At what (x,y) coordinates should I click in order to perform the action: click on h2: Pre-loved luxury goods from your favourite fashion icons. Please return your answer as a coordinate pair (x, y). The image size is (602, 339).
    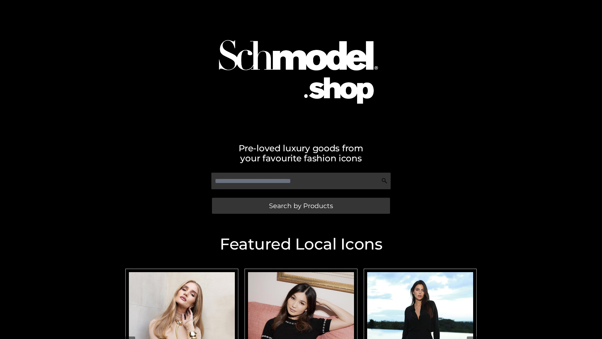
    Looking at the image, I should click on (301, 153).